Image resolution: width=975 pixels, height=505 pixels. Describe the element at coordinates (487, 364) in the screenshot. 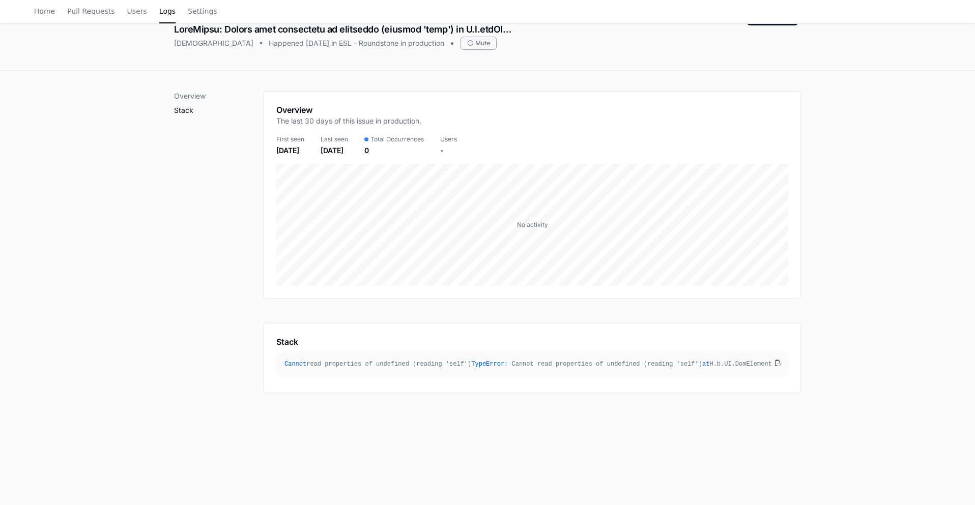

I see `span: TypeError` at that location.